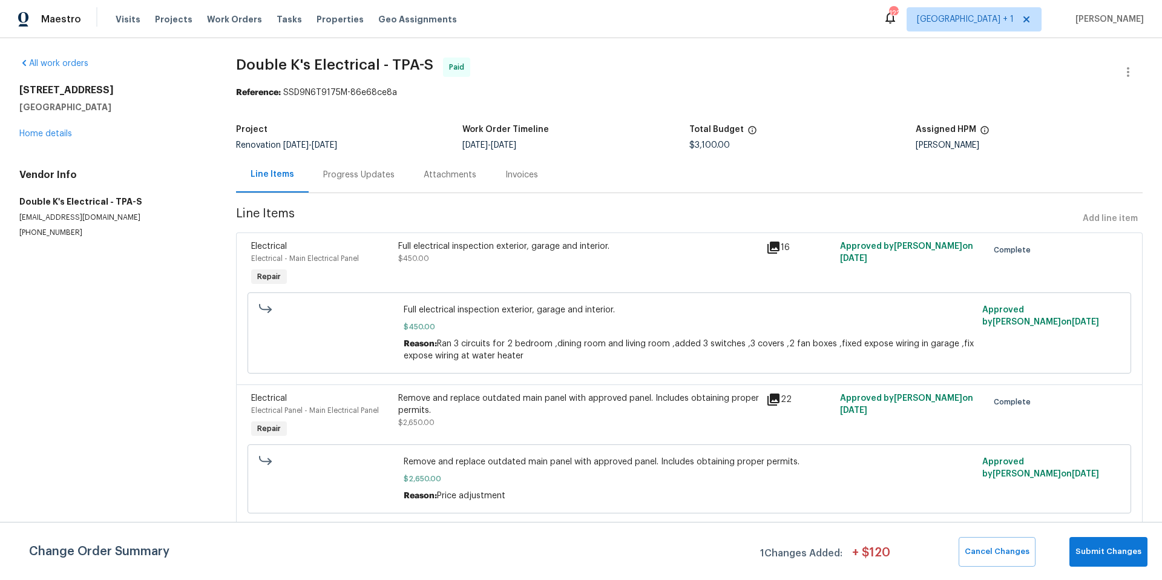  What do you see at coordinates (272, 174) in the screenshot?
I see `div: Line Items` at bounding box center [272, 174].